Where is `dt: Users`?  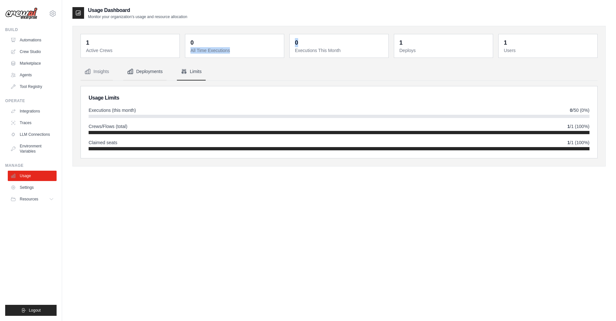 dt: Users is located at coordinates (549, 50).